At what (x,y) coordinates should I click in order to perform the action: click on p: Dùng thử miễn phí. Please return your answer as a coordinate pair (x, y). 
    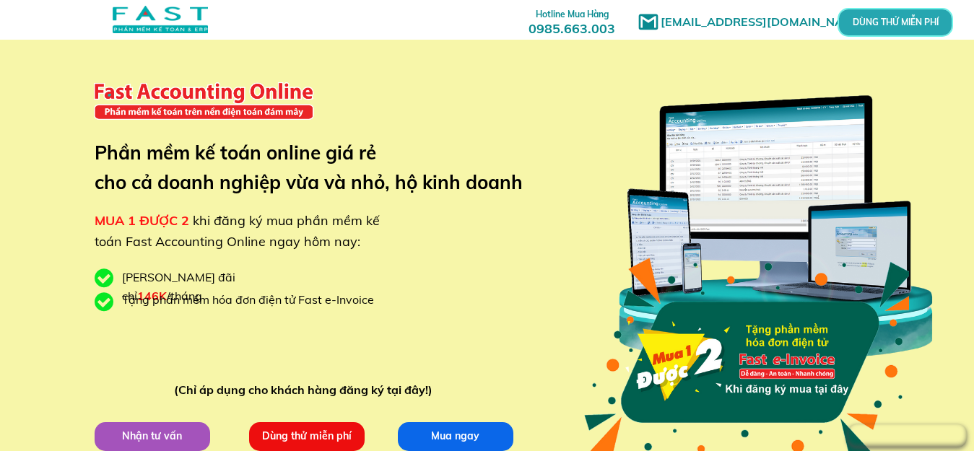
    Looking at the image, I should click on (306, 436).